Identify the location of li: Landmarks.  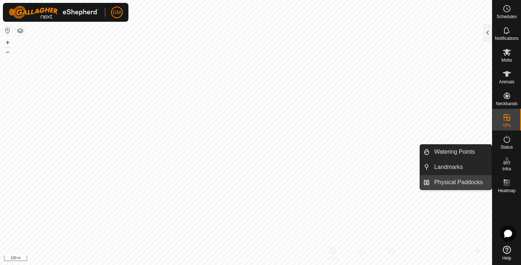
(456, 167).